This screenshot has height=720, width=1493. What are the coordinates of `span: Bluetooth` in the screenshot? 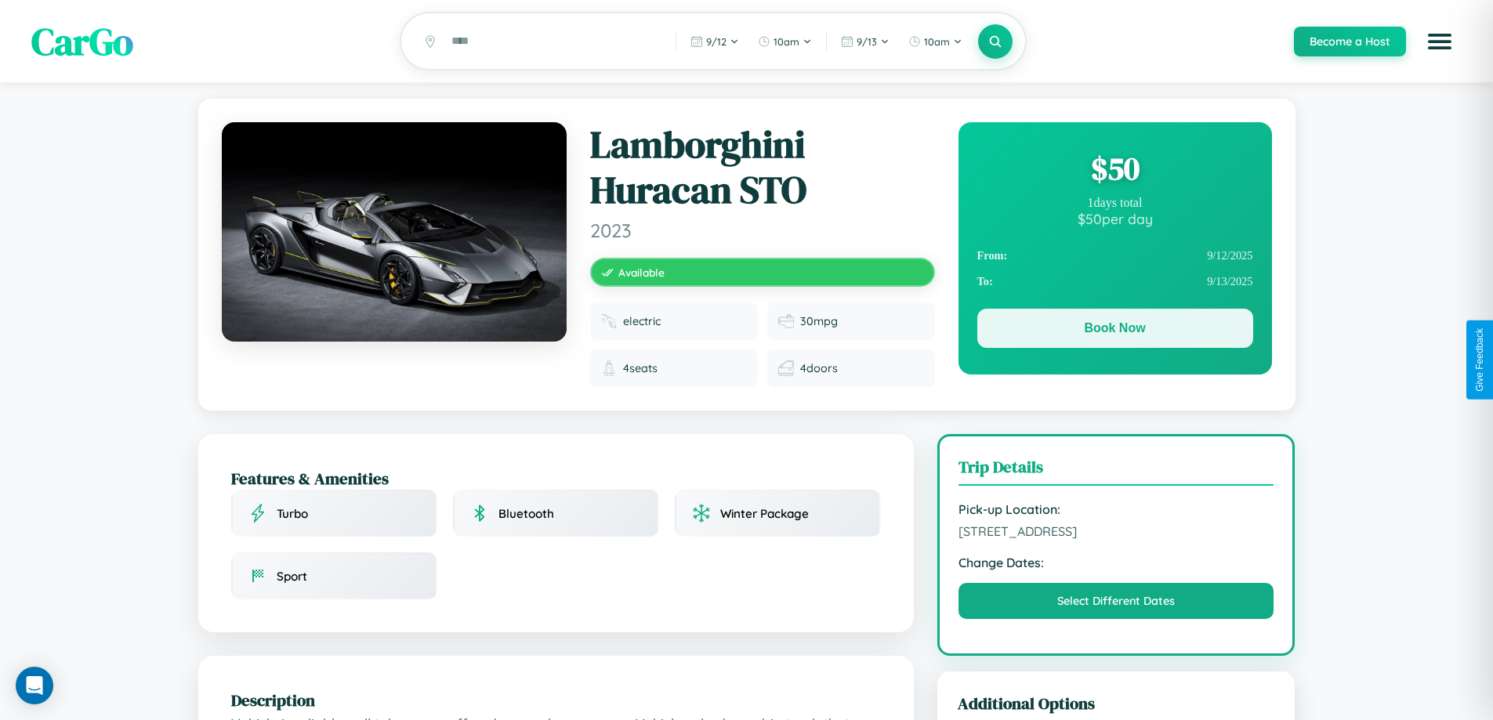 It's located at (526, 513).